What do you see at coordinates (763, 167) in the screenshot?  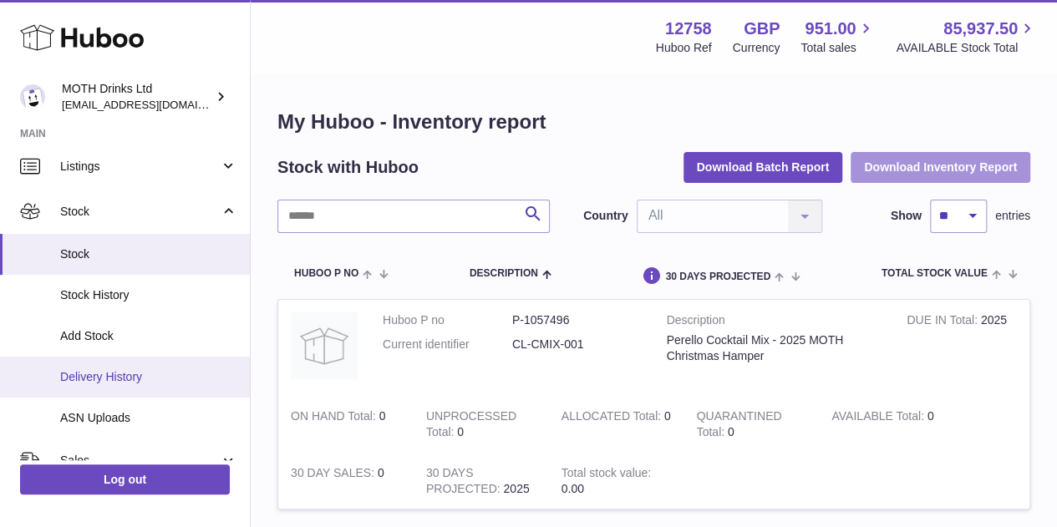 I see `button: Download Batch Report` at bounding box center [763, 167].